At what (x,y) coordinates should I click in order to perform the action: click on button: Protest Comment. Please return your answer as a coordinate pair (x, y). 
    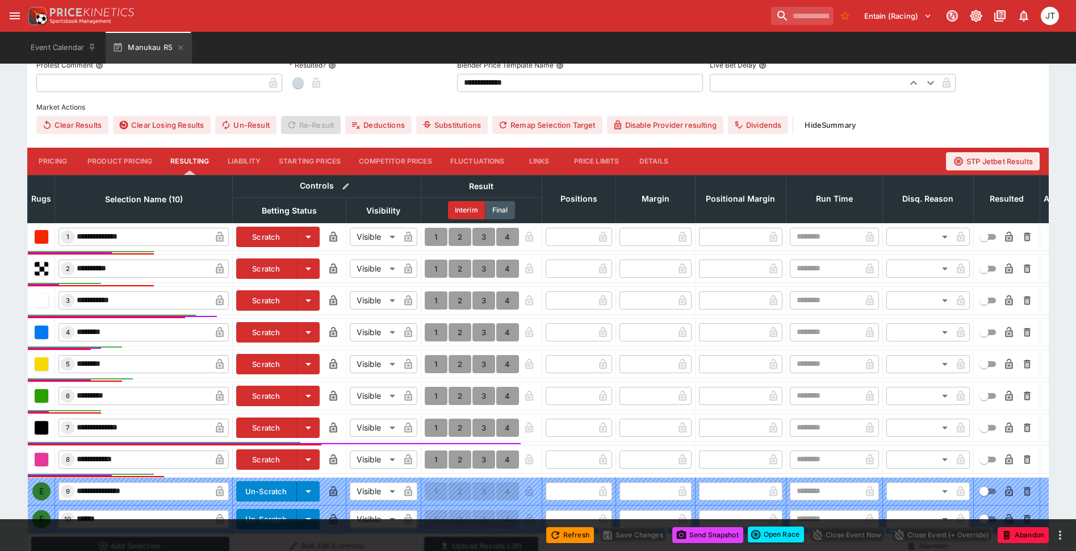
    Looking at the image, I should click on (99, 65).